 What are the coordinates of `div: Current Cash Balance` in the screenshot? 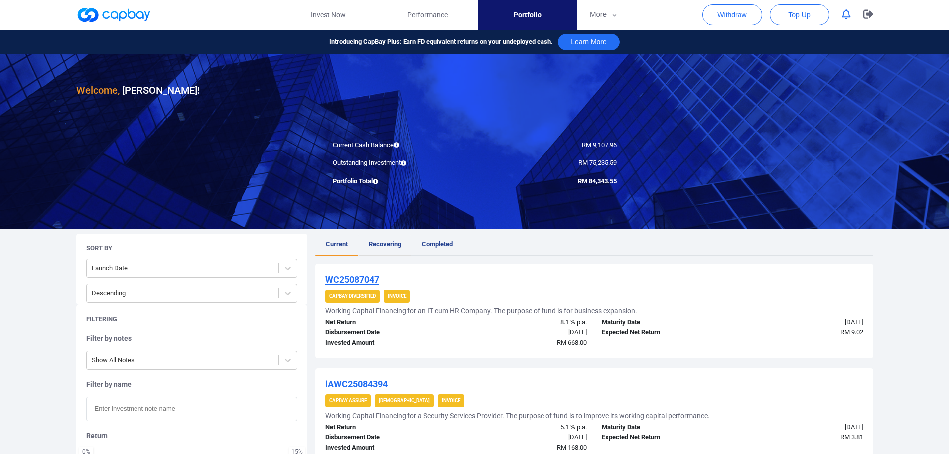 It's located at (400, 145).